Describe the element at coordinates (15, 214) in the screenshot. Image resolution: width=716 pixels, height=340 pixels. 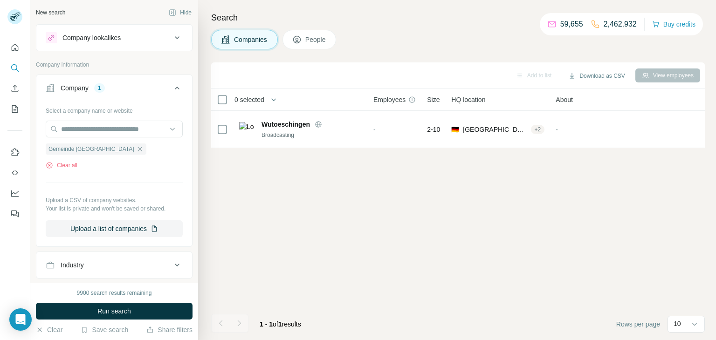
I see `button: Feedback` at that location.